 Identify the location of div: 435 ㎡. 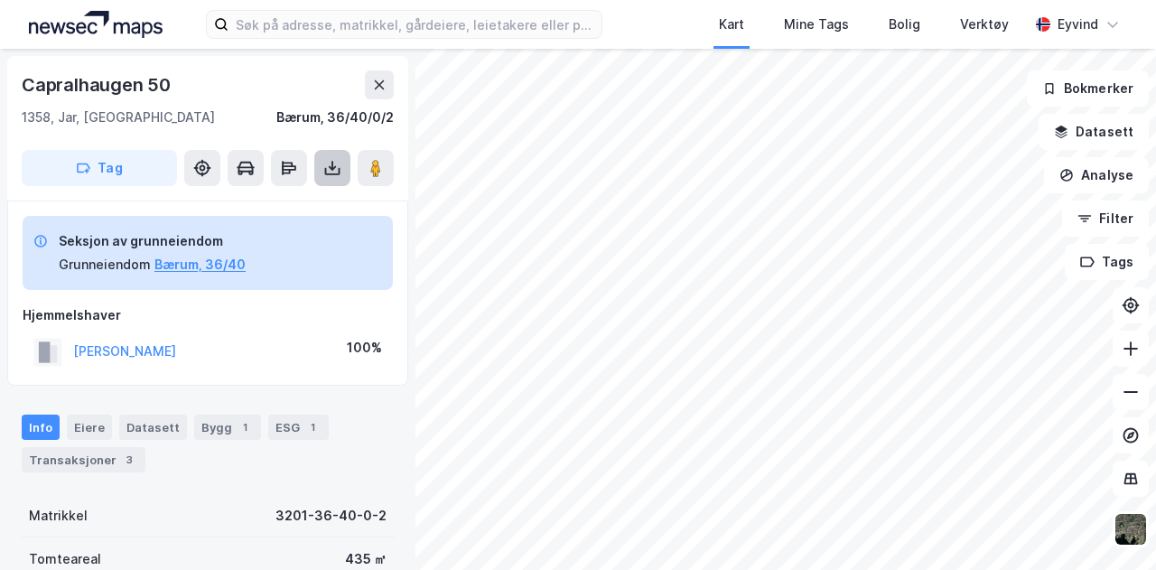
(366, 559).